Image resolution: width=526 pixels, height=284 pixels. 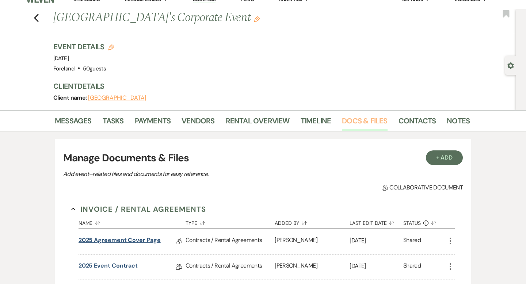 What do you see at coordinates (70, 97) in the screenshot?
I see `span: Client name:` at bounding box center [70, 97].